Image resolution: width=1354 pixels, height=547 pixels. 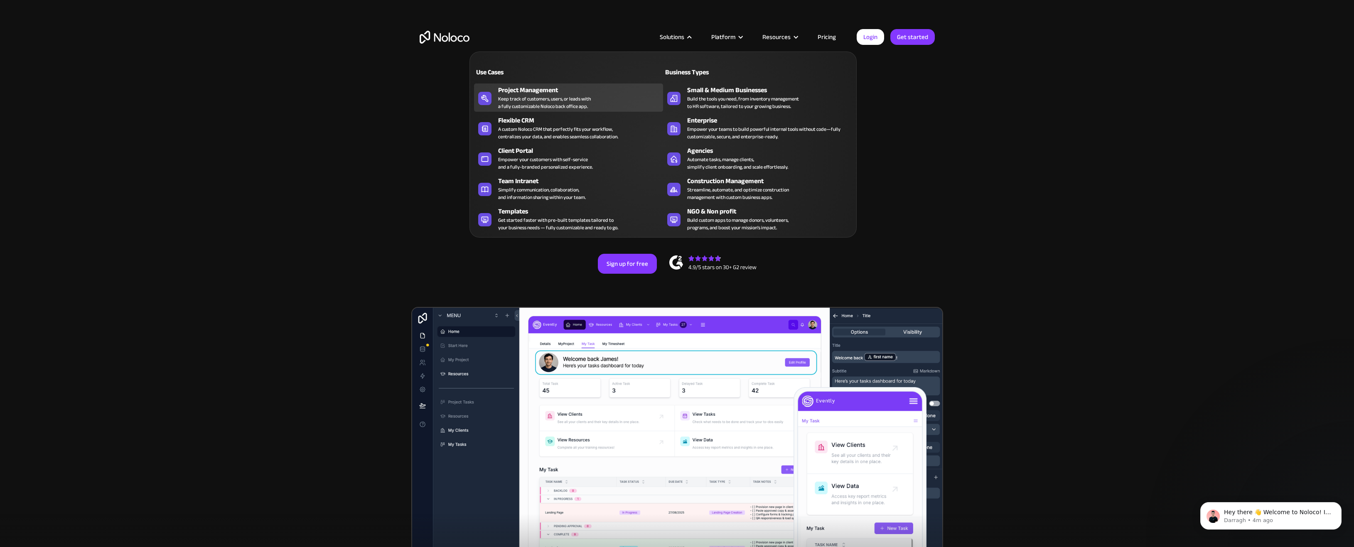 I want to click on div: A custom Noloco CRM that perfectly fits your workflow, centralizes your data, and enables seamles..., so click(x=558, y=133).